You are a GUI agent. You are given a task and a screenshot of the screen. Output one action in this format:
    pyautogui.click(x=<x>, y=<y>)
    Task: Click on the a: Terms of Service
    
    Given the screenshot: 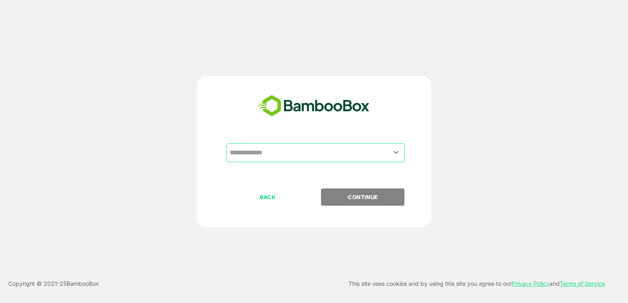 What is the action you would take?
    pyautogui.click(x=582, y=284)
    